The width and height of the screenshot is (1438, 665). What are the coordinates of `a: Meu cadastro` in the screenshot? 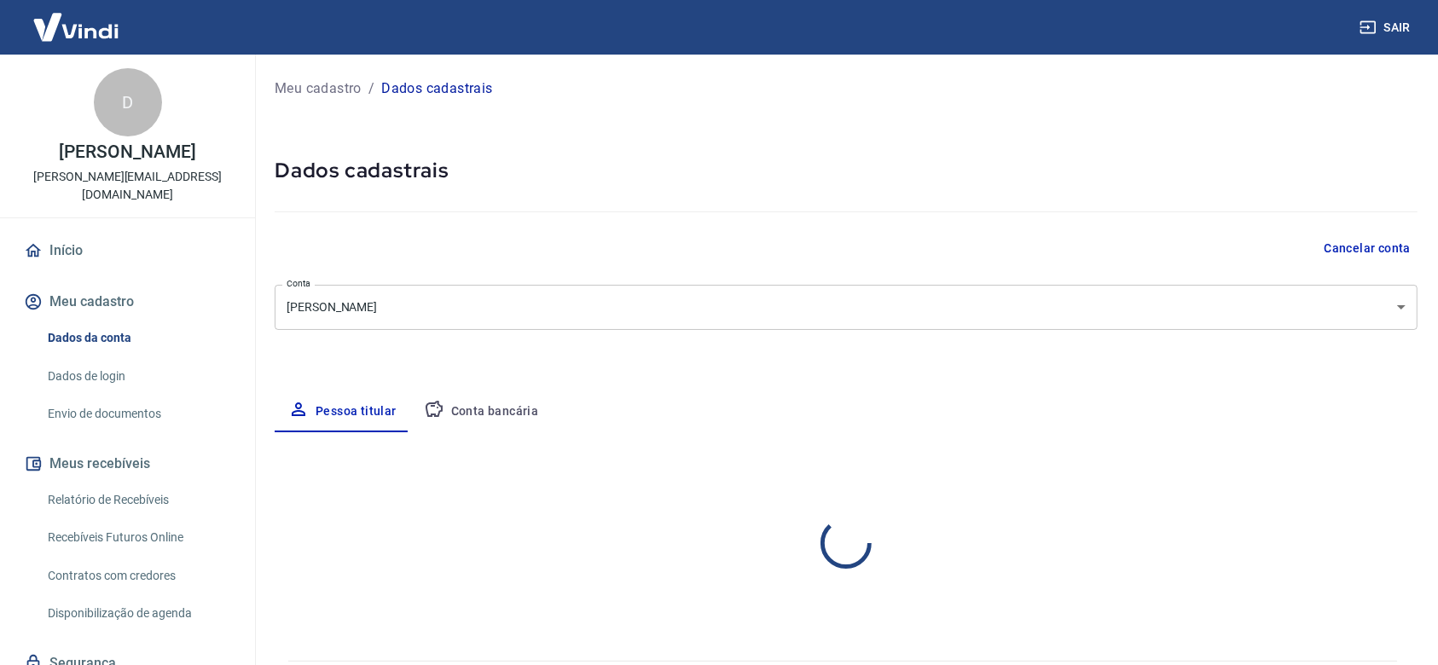 It's located at (318, 89).